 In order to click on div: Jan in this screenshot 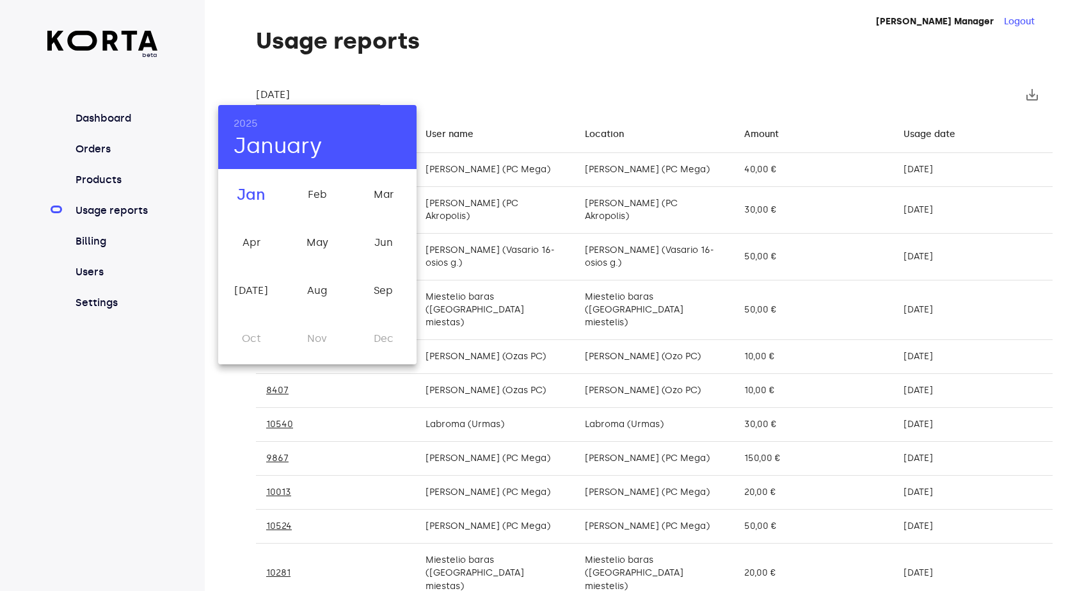, I will do `click(251, 195)`.